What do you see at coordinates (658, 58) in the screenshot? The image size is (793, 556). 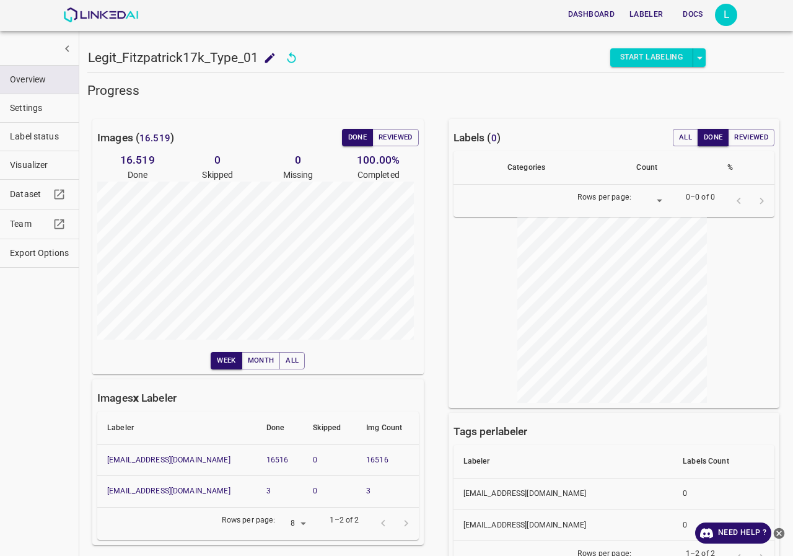 I see `div: split button` at bounding box center [658, 58].